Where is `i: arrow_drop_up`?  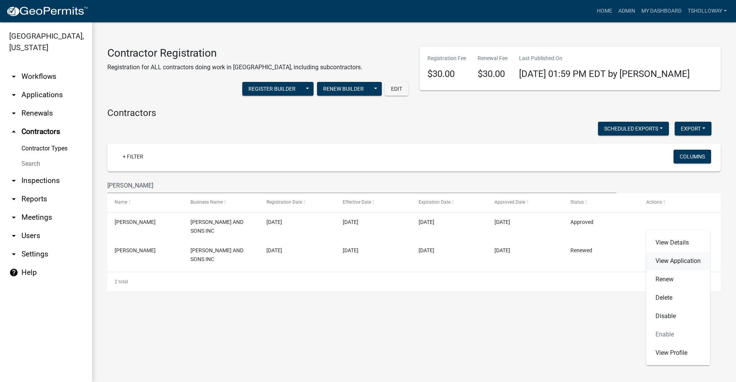
i: arrow_drop_up is located at coordinates (14, 132).